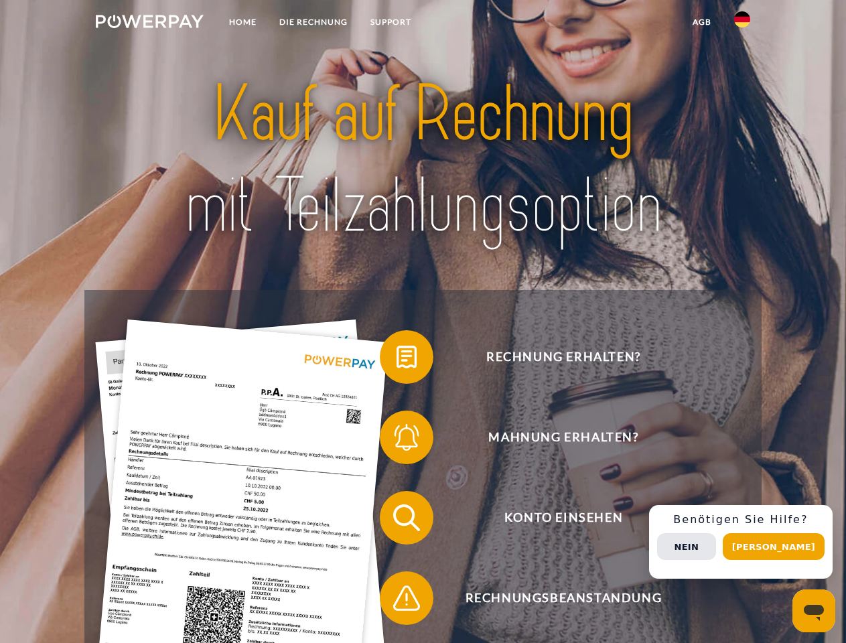 The height and width of the screenshot is (643, 846). I want to click on img: qb_warning.svg, so click(407, 598).